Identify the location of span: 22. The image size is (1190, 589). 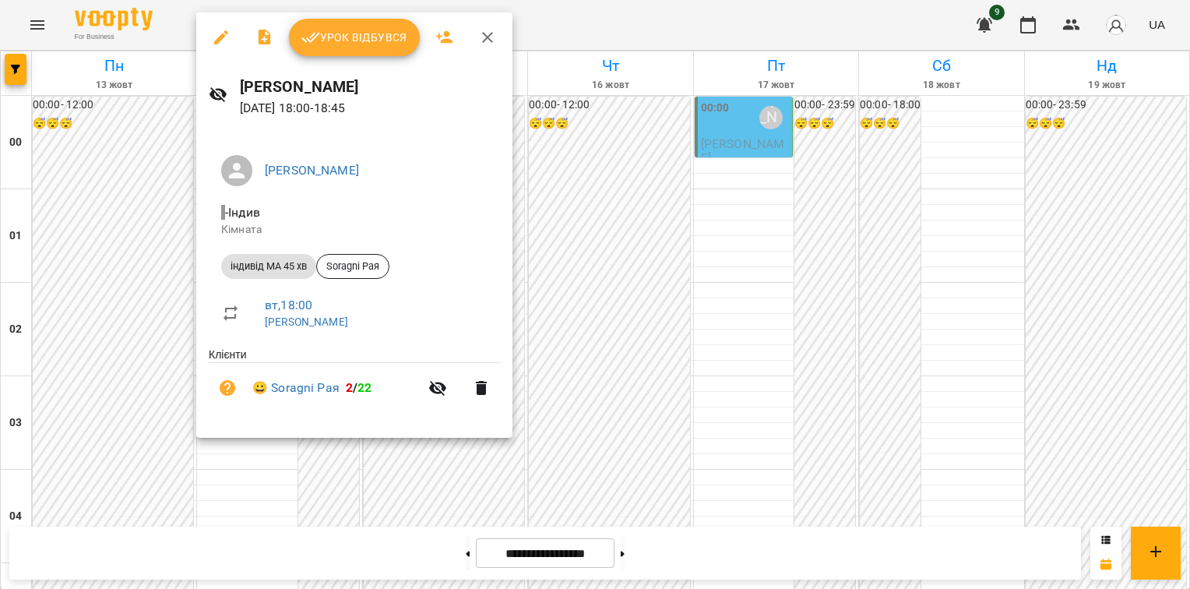
(364, 387).